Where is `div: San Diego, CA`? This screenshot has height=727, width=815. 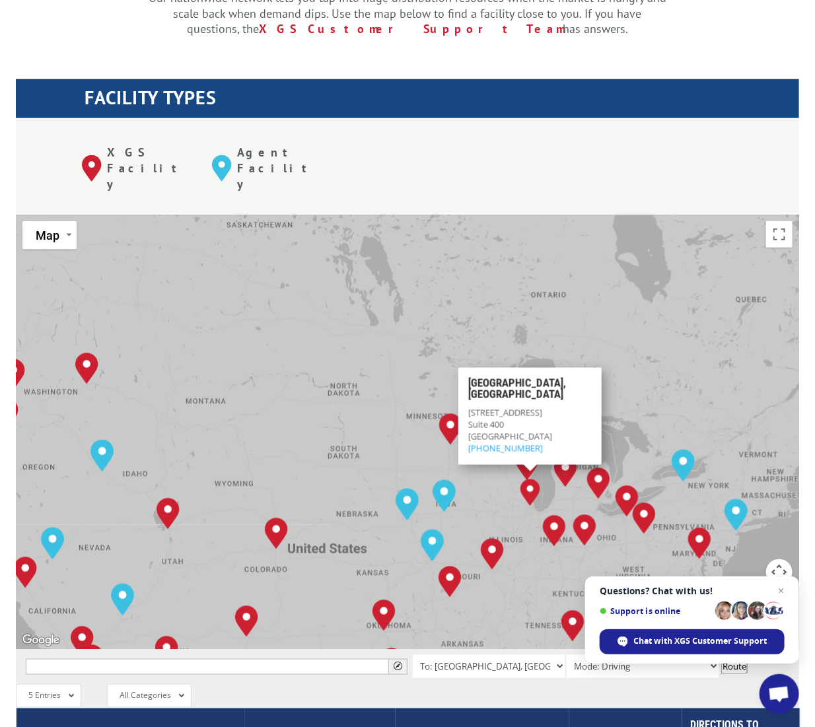
div: San Diego, CA is located at coordinates (92, 660).